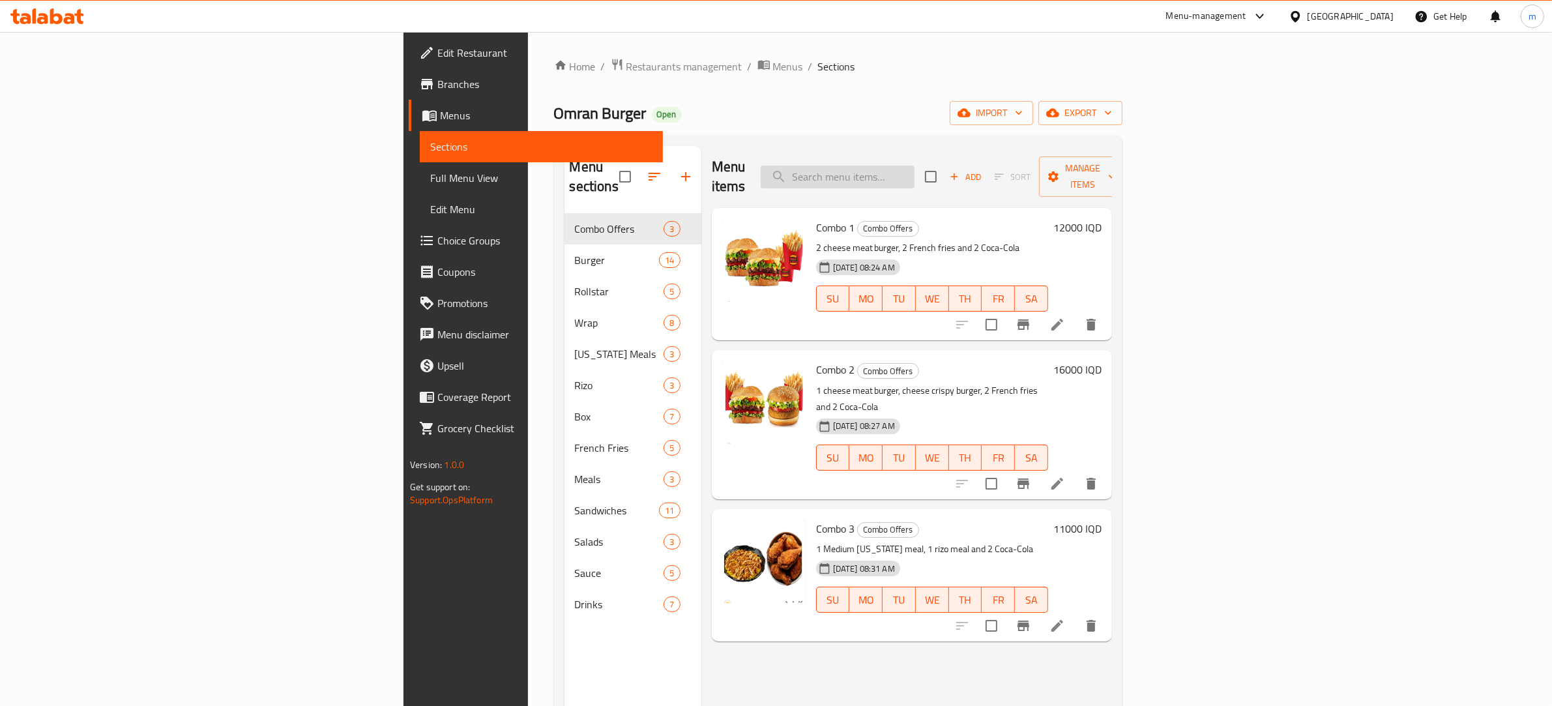  I want to click on a: Menu disclaimer, so click(536, 334).